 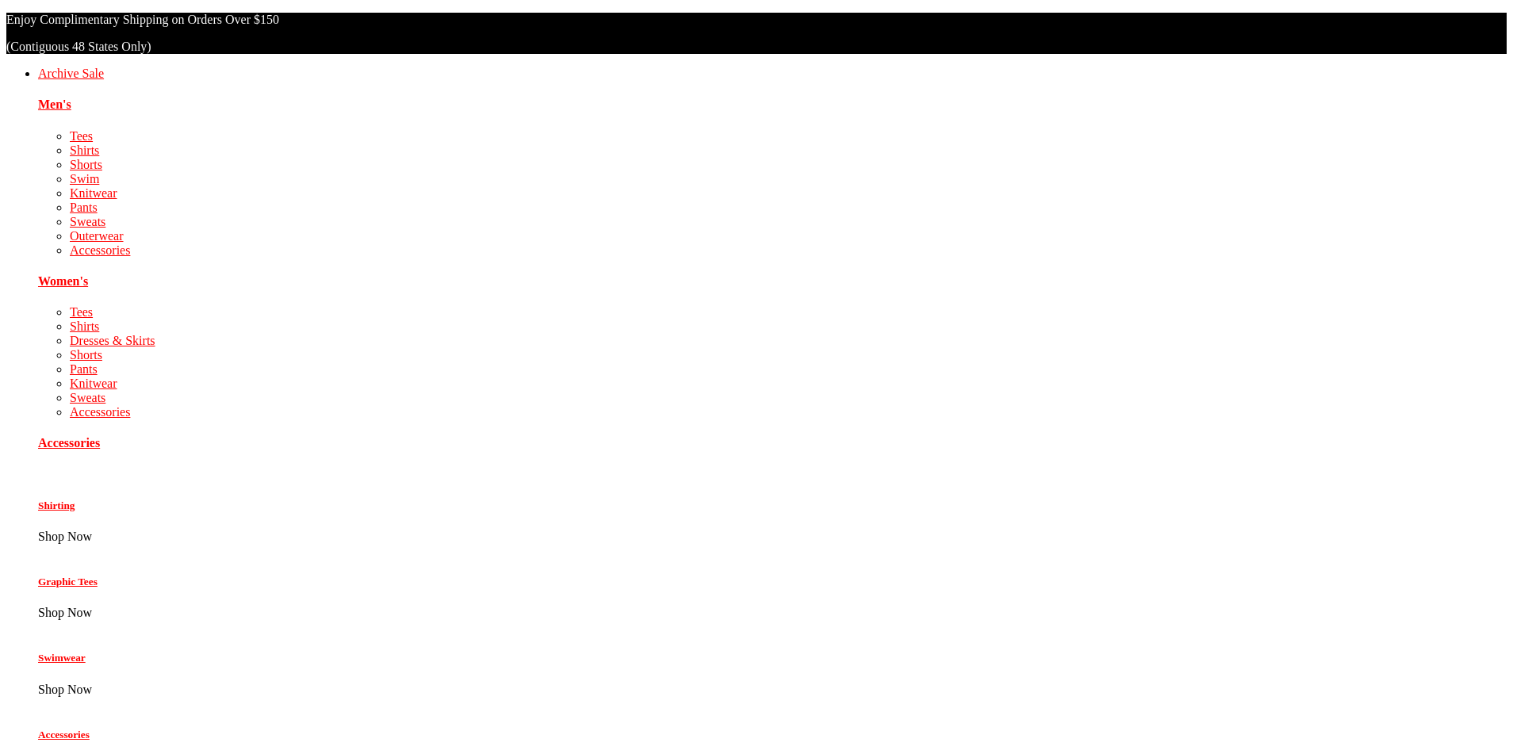 I want to click on a: Women's, so click(x=63, y=281).